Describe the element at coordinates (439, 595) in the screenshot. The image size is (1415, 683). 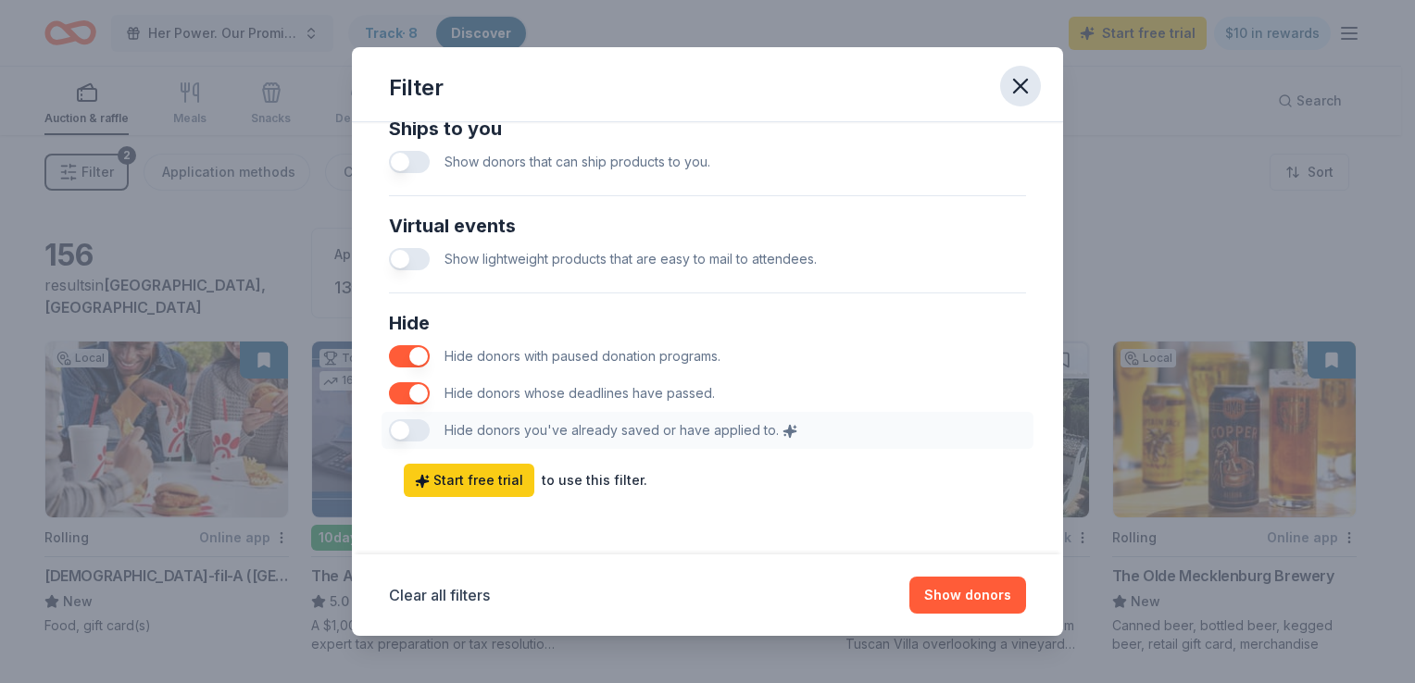
I see `button: Clear all filters` at that location.